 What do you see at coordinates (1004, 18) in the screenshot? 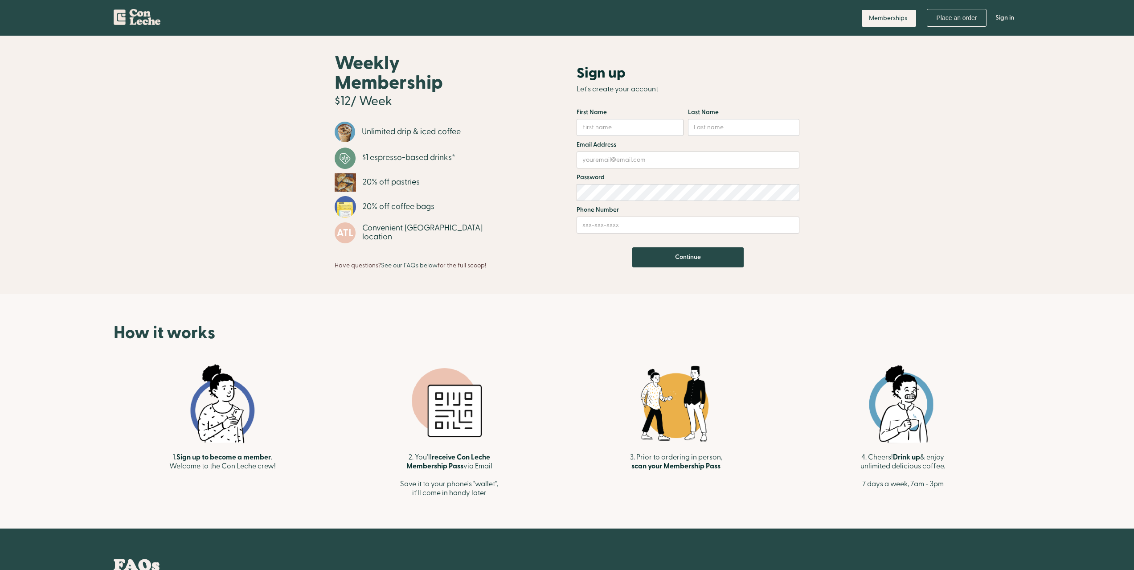
I see `a: Sign in` at bounding box center [1004, 18].